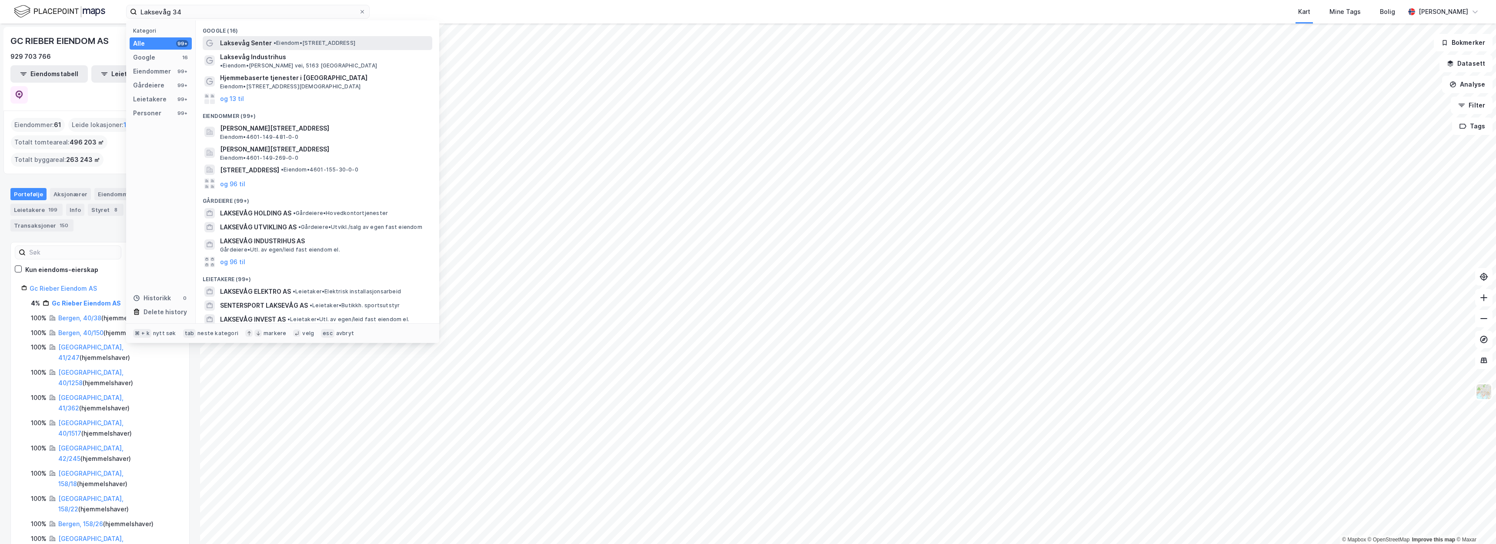 The height and width of the screenshot is (544, 1496). I want to click on span: LAKSEVÅG INVEST AS, so click(253, 319).